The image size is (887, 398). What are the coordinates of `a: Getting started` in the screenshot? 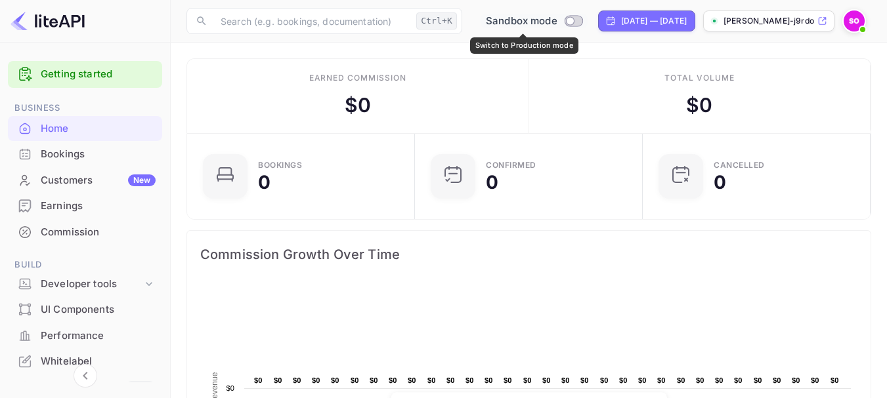 It's located at (98, 74).